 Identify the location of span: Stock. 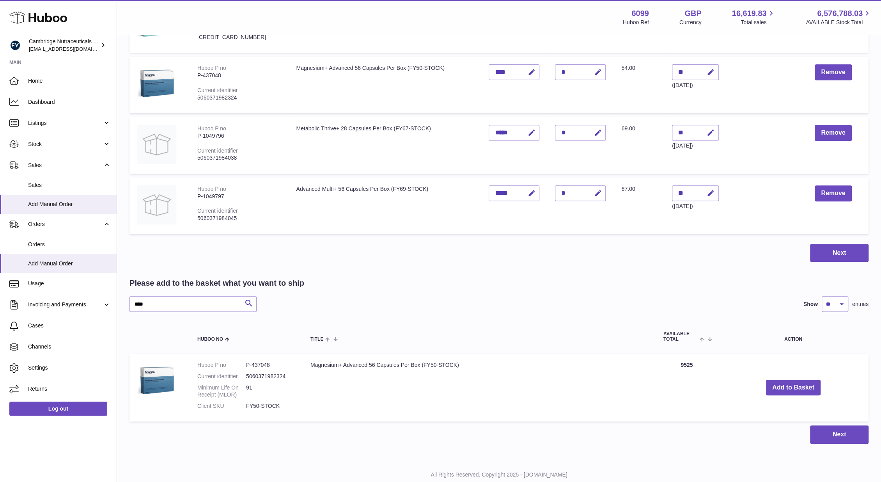
(65, 144).